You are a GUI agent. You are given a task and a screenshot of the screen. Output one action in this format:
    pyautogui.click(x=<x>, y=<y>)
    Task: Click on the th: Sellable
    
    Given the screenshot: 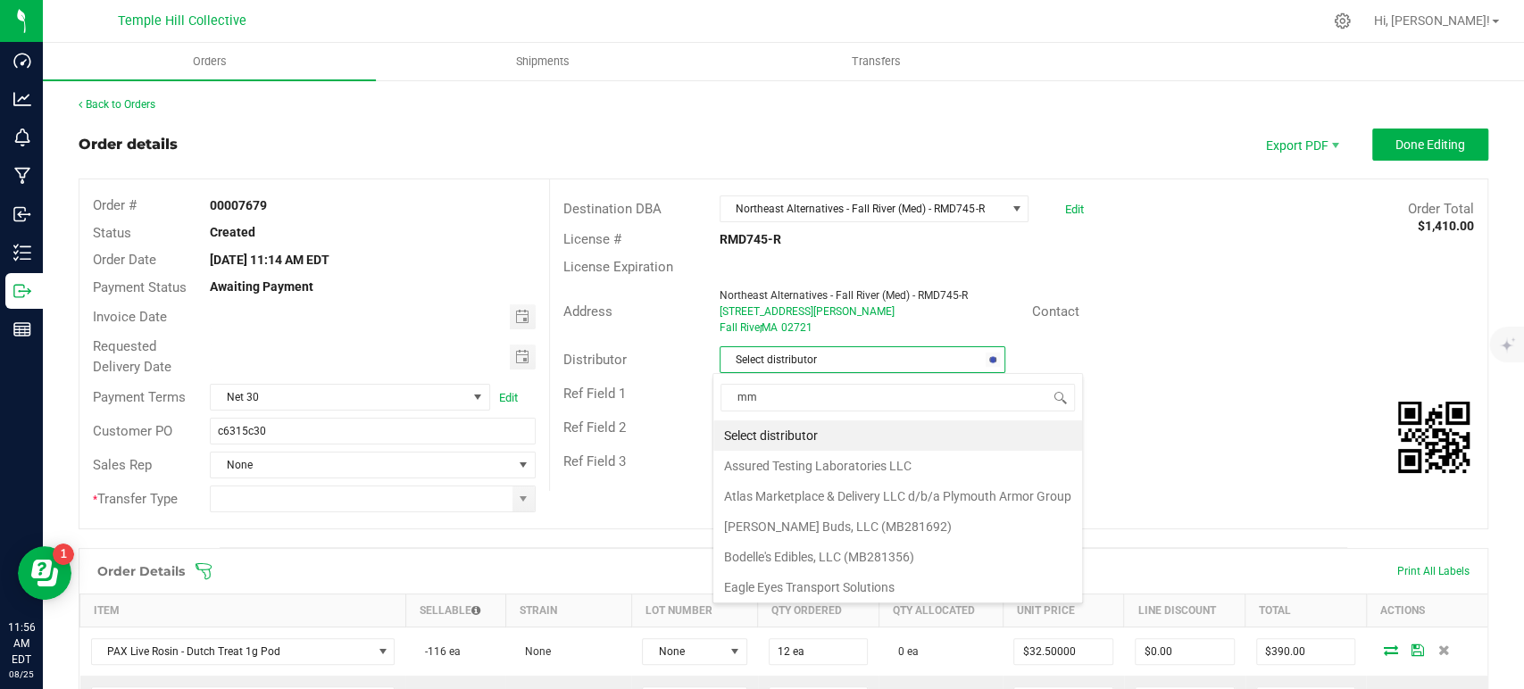 What is the action you would take?
    pyautogui.click(x=455, y=610)
    